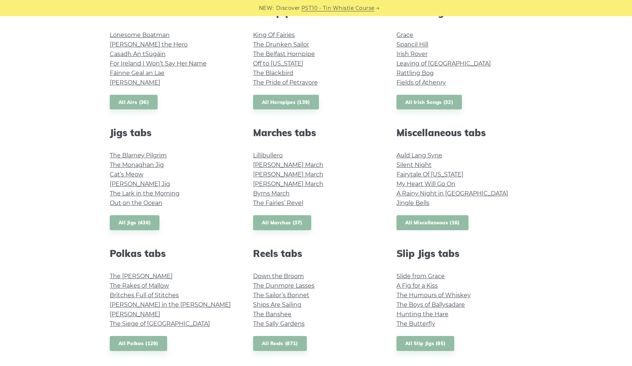  What do you see at coordinates (423, 314) in the screenshot?
I see `a: Hunting the Hare` at bounding box center [423, 314].